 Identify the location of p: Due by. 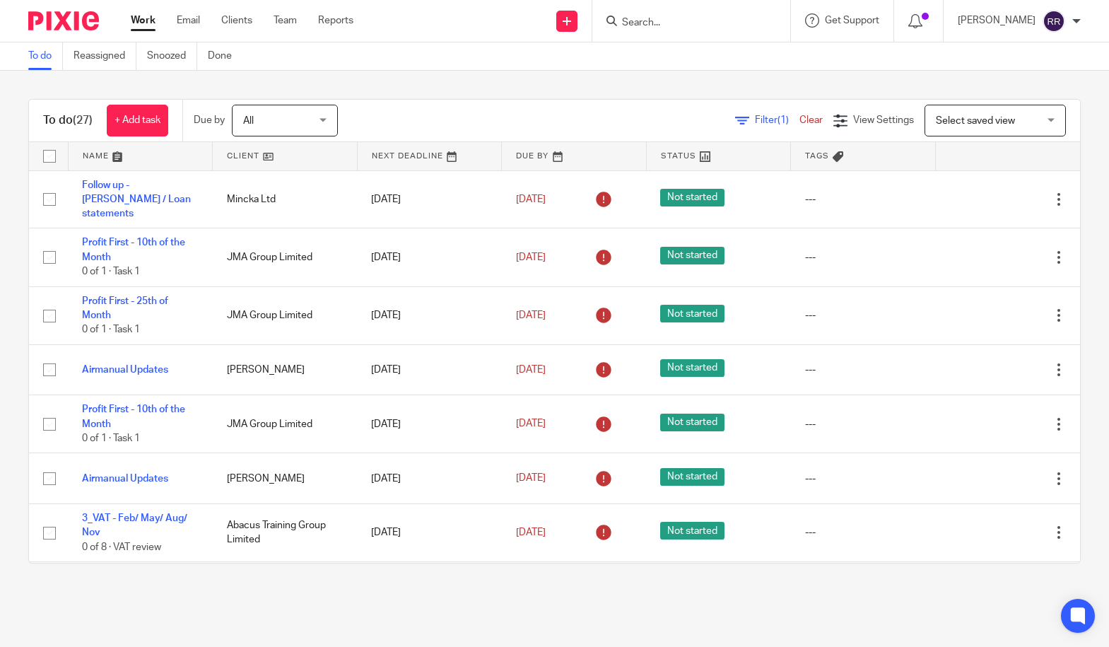
(209, 120).